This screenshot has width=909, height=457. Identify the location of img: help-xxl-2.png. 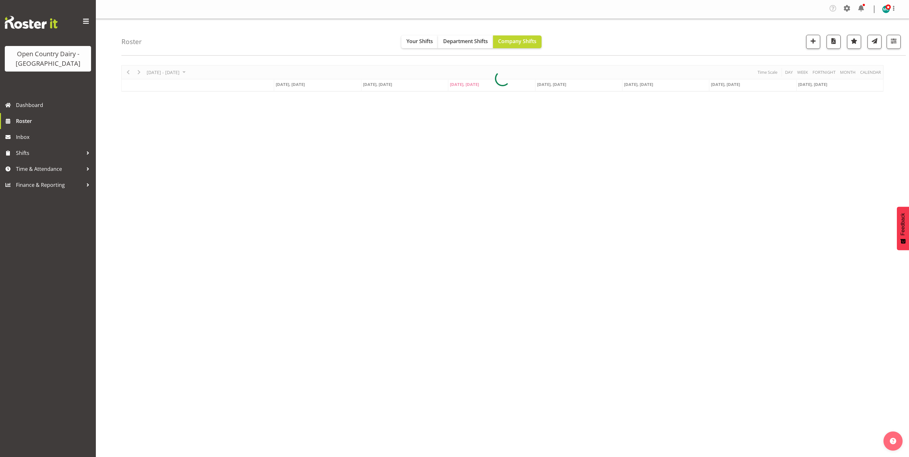
(893, 441).